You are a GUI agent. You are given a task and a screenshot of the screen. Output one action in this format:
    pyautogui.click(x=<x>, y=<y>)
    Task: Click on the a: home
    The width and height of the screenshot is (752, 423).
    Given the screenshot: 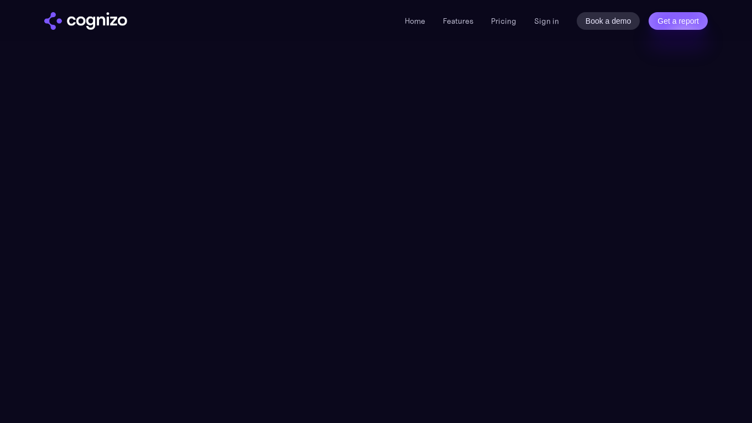 What is the action you would take?
    pyautogui.click(x=86, y=21)
    